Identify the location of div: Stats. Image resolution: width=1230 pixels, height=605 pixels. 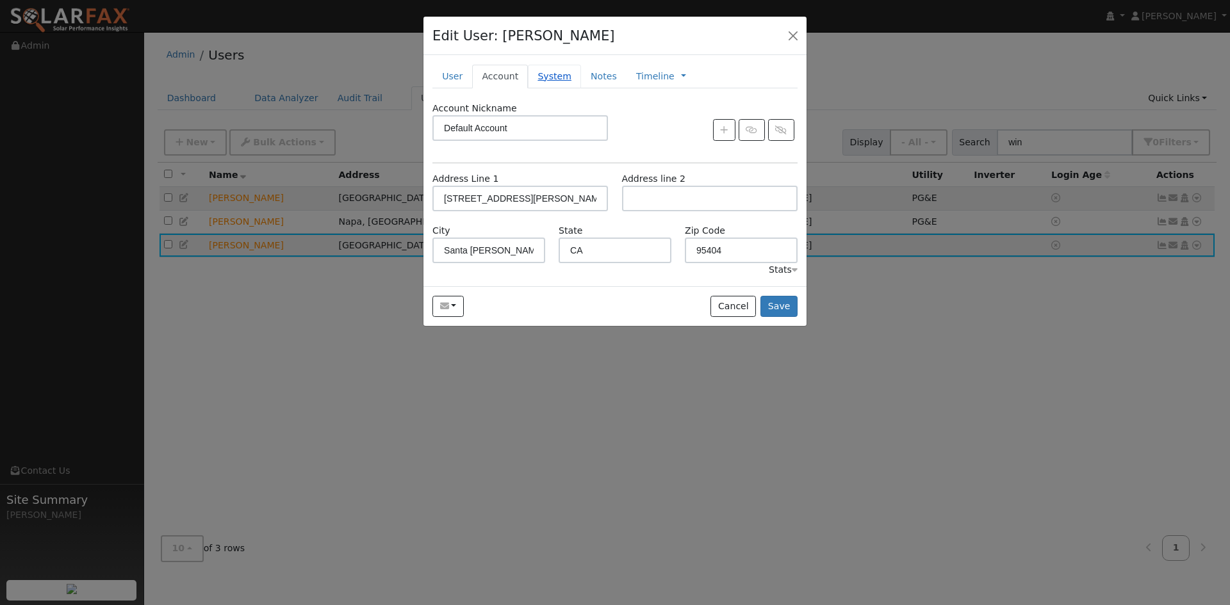
(783, 270).